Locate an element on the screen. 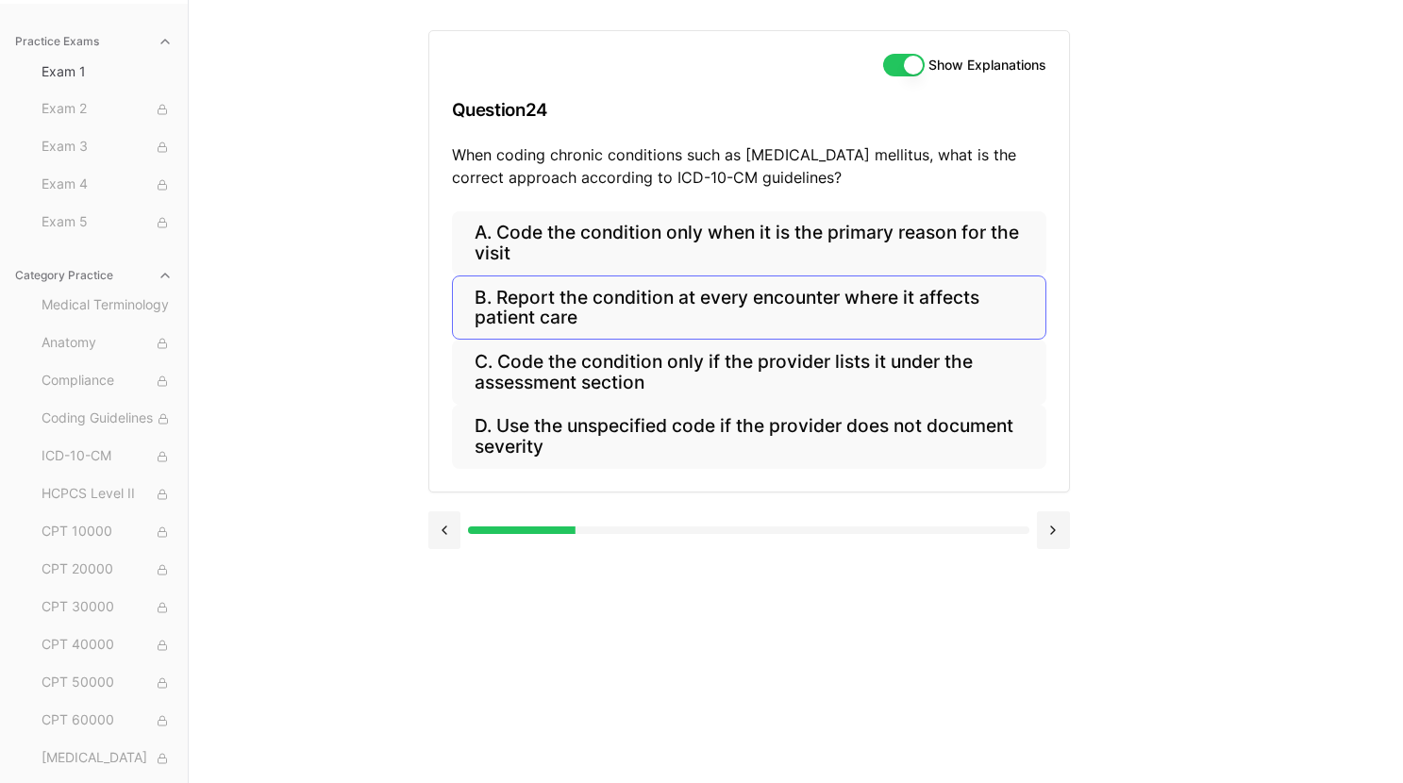  button: A. Code the condition only when it is the primary reason for the visit is located at coordinates (749, 243).